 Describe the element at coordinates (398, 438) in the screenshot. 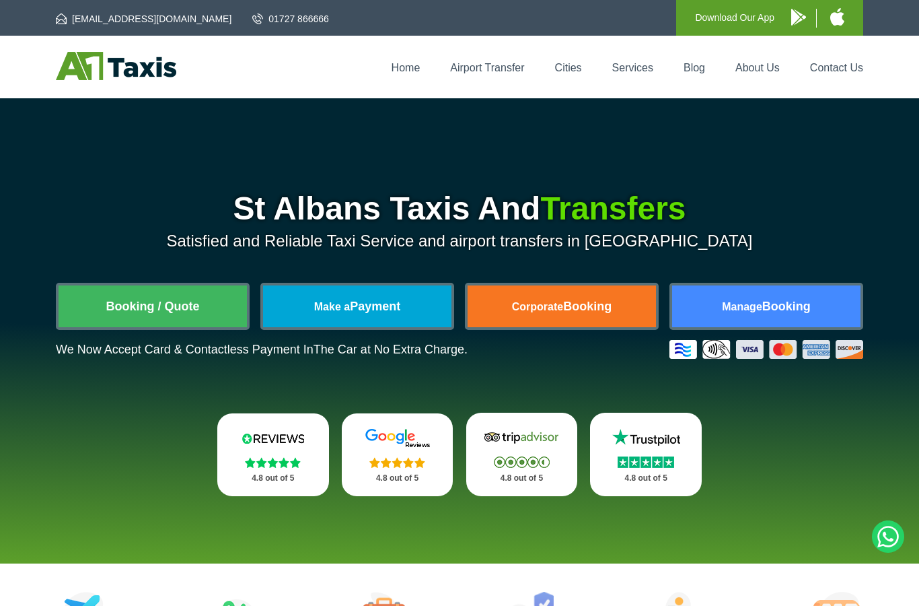

I see `img: Google` at that location.